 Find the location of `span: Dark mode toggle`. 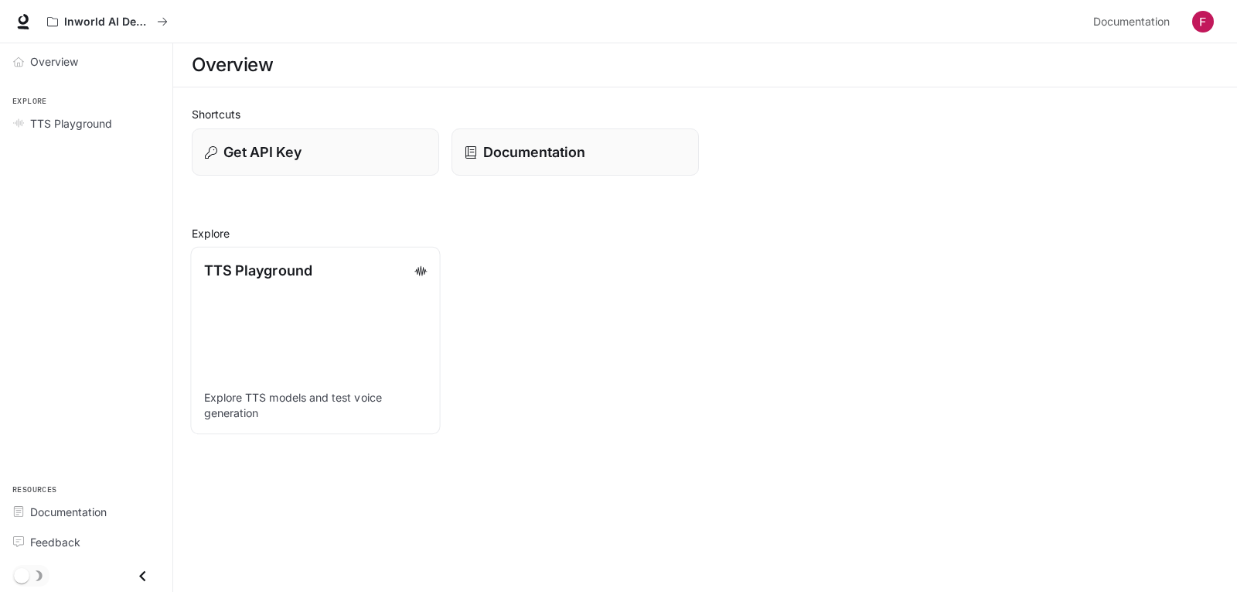

span: Dark mode toggle is located at coordinates (22, 575).